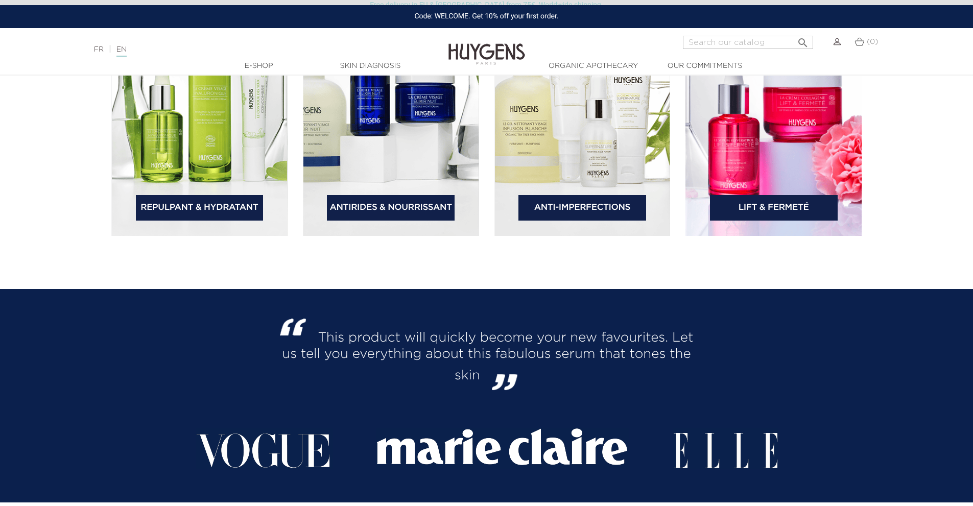  I want to click on h2: This product will quickly become your new favourites. Let us tell you everything about this fabul..., so click(486, 355).